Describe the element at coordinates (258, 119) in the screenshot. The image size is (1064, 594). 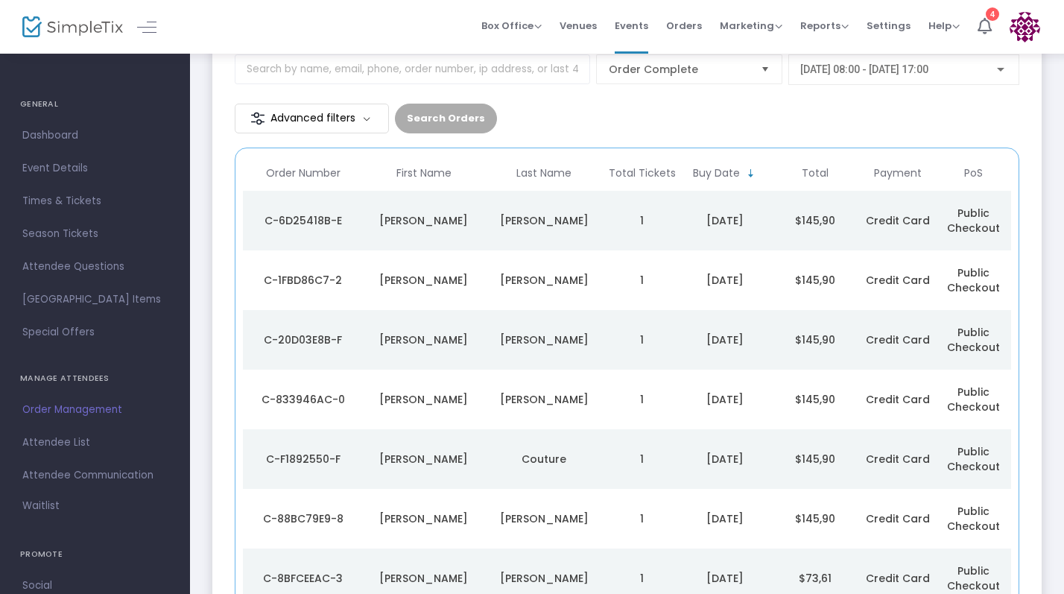
I see `img: filter` at that location.